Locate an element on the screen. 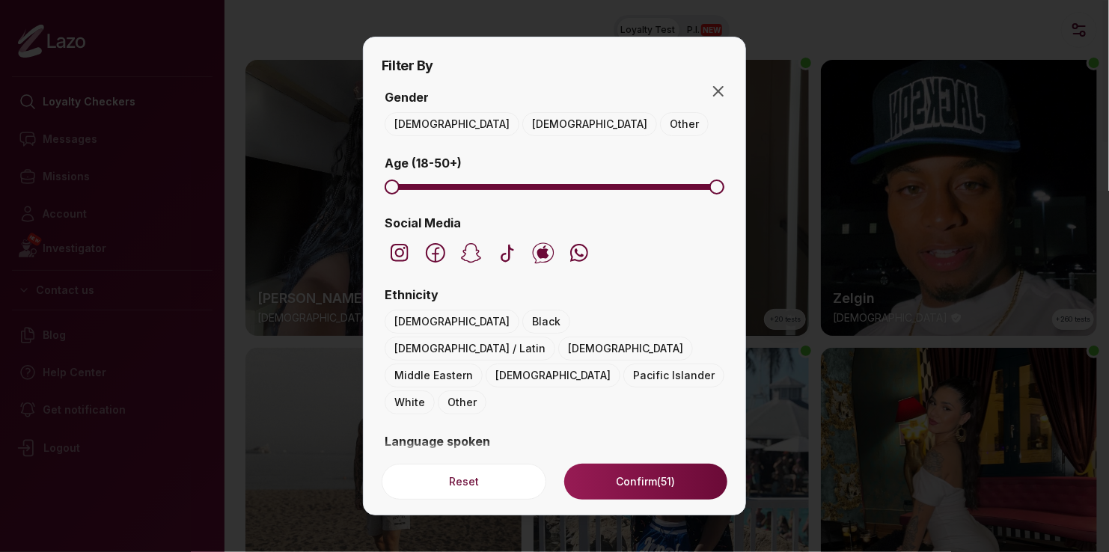 The image size is (1109, 552). button: Pacific Islander is located at coordinates (673, 376).